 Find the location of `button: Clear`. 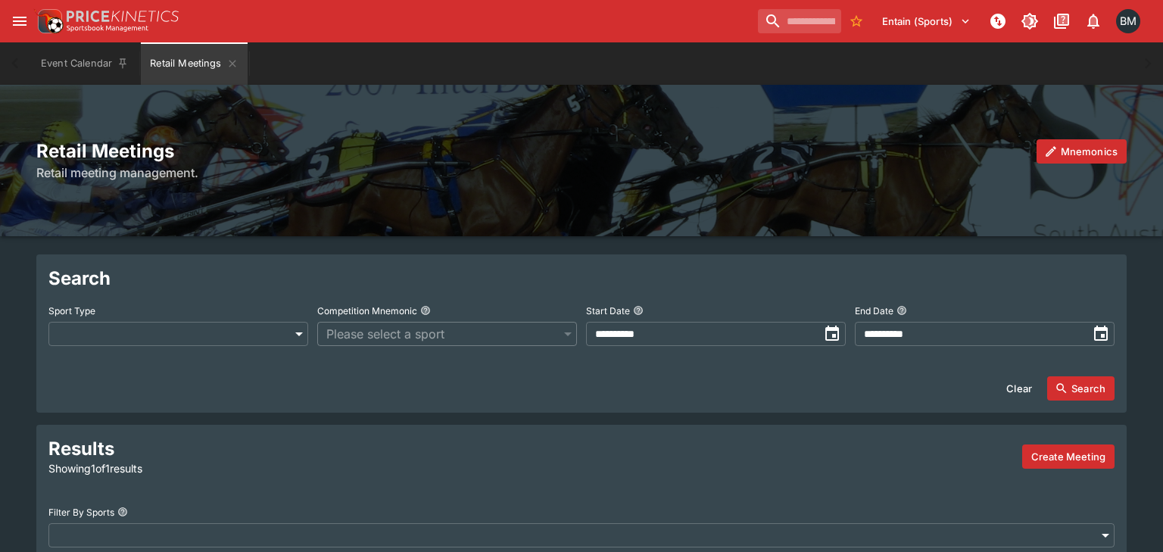

button: Clear is located at coordinates (1019, 389).